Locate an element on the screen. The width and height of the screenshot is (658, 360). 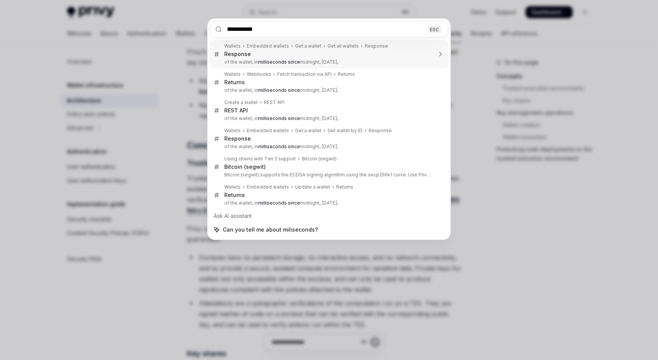
div: Using chains with Tier 2 support is located at coordinates (260, 159).